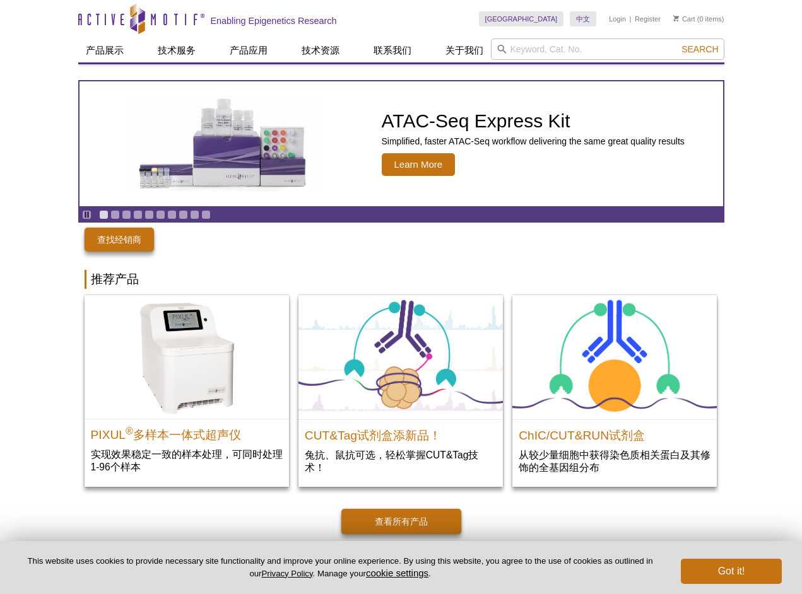 This screenshot has height=594, width=802. Describe the element at coordinates (401, 280) in the screenshot. I see `h2: 推荐产品` at that location.